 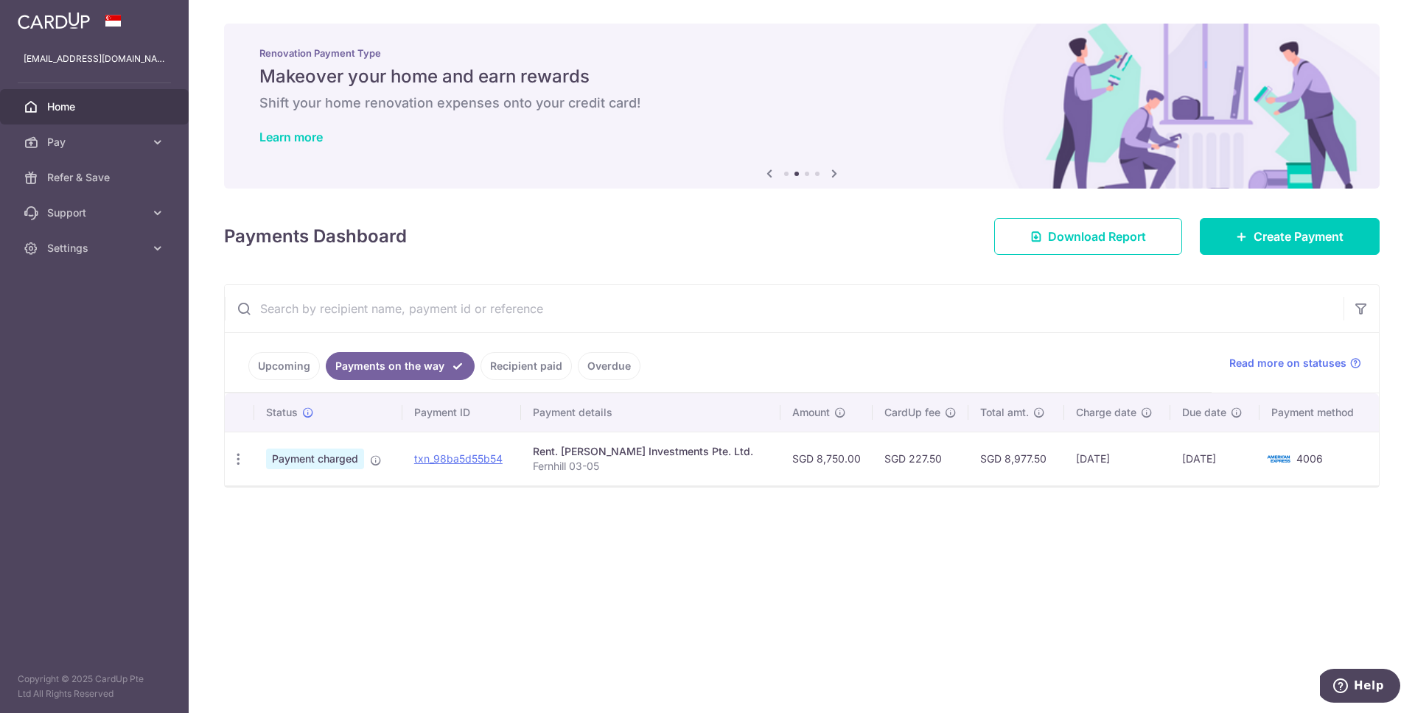 What do you see at coordinates (315, 237) in the screenshot?
I see `h4: Payments Dashboard` at bounding box center [315, 237].